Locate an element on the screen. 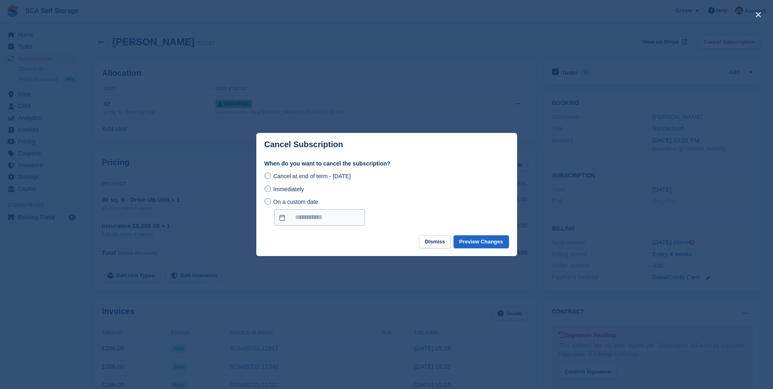  button: close is located at coordinates (758, 15).